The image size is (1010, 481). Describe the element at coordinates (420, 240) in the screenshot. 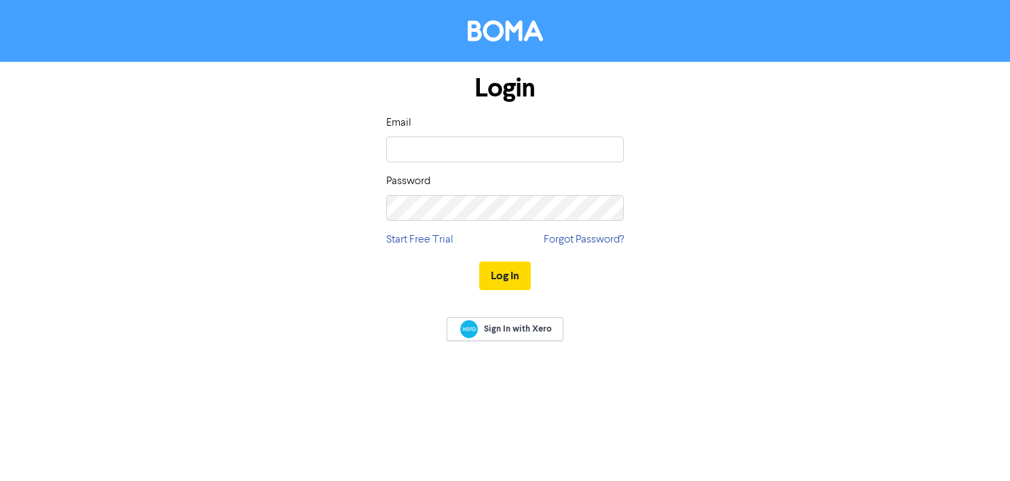

I see `a: Start Free Trial` at that location.